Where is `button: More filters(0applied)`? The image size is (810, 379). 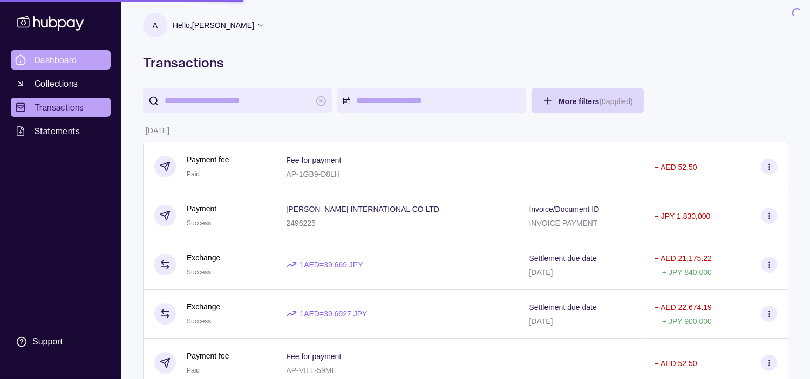
button: More filters(0applied) is located at coordinates (587, 100).